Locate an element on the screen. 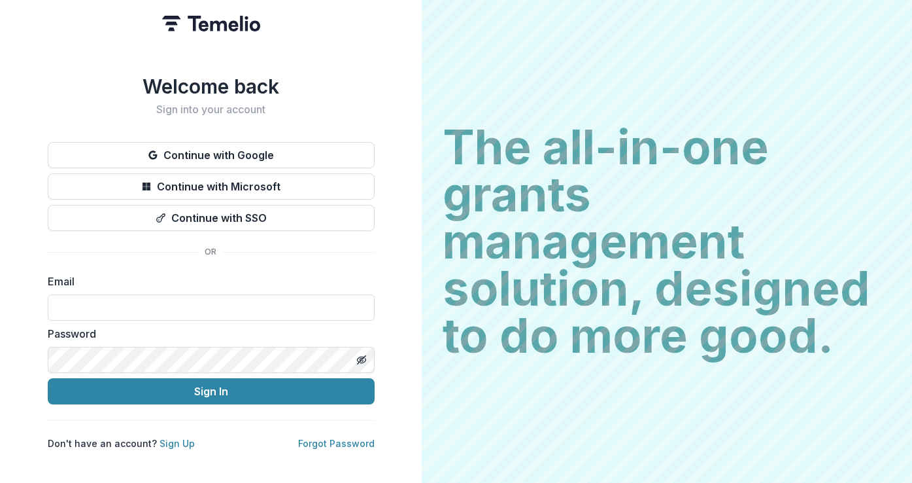 The image size is (912, 483). a: Forgot Password is located at coordinates (336, 443).